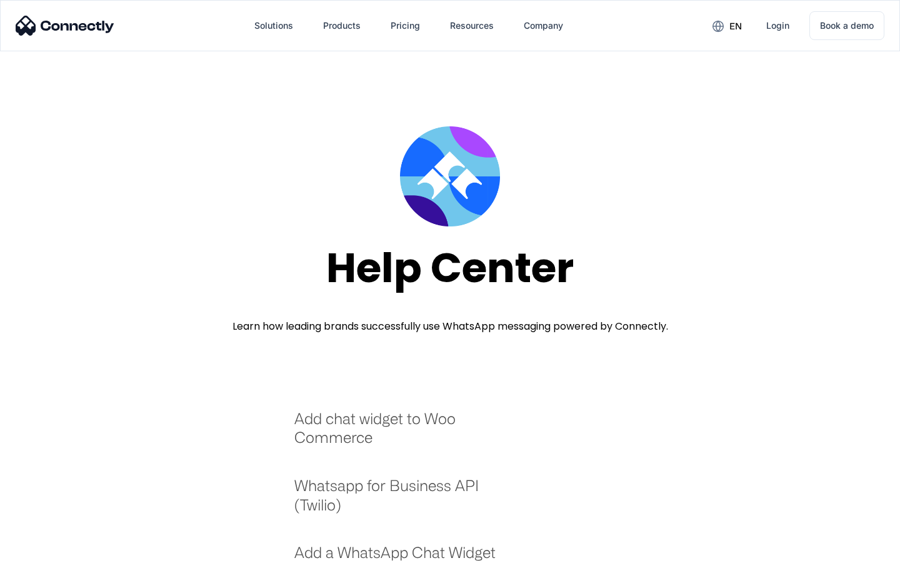 The height and width of the screenshot is (563, 900). I want to click on img: Connectly Logo, so click(65, 26).